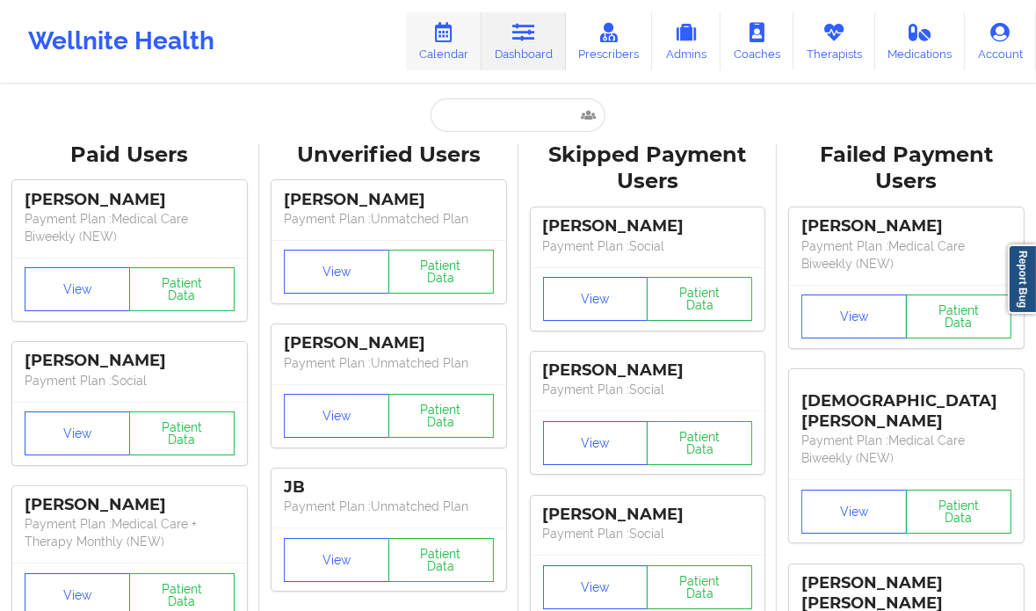 This screenshot has height=611, width=1036. Describe the element at coordinates (524, 41) in the screenshot. I see `a: Dashboard` at that location.